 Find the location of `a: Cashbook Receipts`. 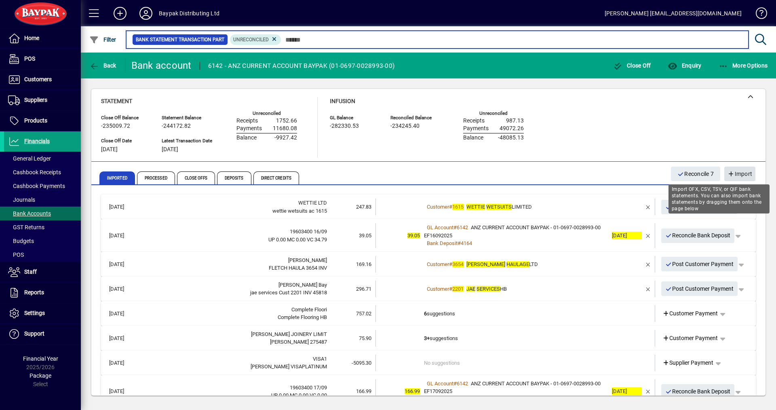

a: Cashbook Receipts is located at coordinates (42, 172).